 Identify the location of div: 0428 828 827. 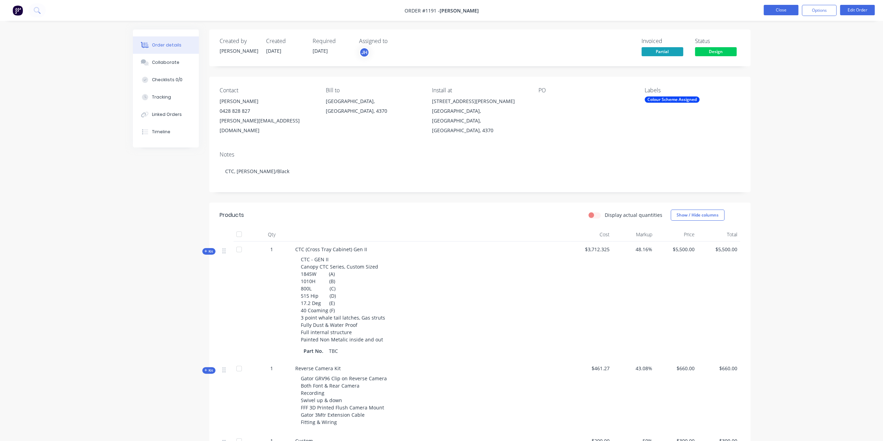
(267, 111).